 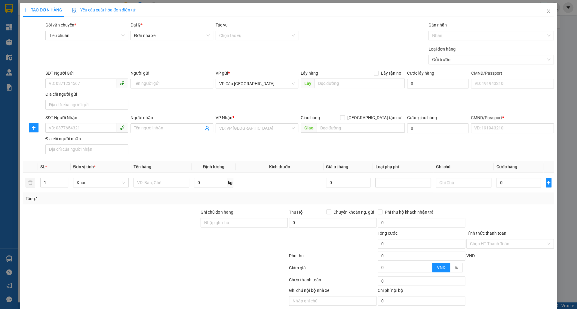 I want to click on span: Khác, so click(x=101, y=182).